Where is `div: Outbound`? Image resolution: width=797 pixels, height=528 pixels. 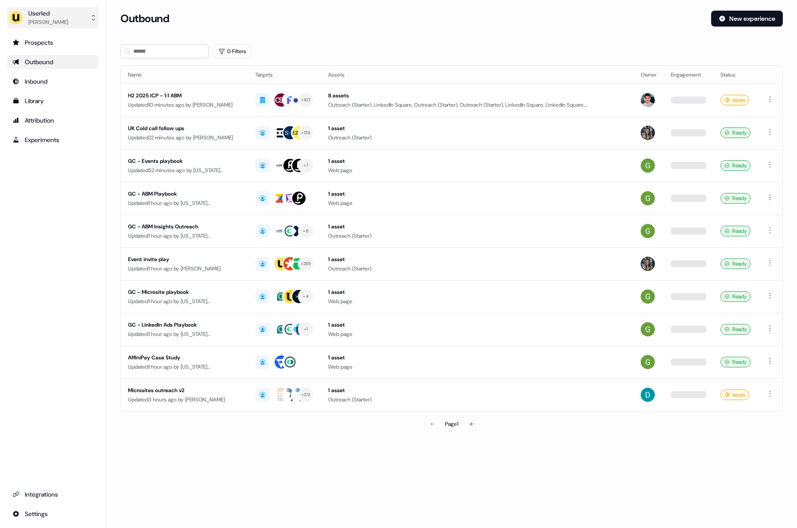
div: Outbound is located at coordinates (53, 62).